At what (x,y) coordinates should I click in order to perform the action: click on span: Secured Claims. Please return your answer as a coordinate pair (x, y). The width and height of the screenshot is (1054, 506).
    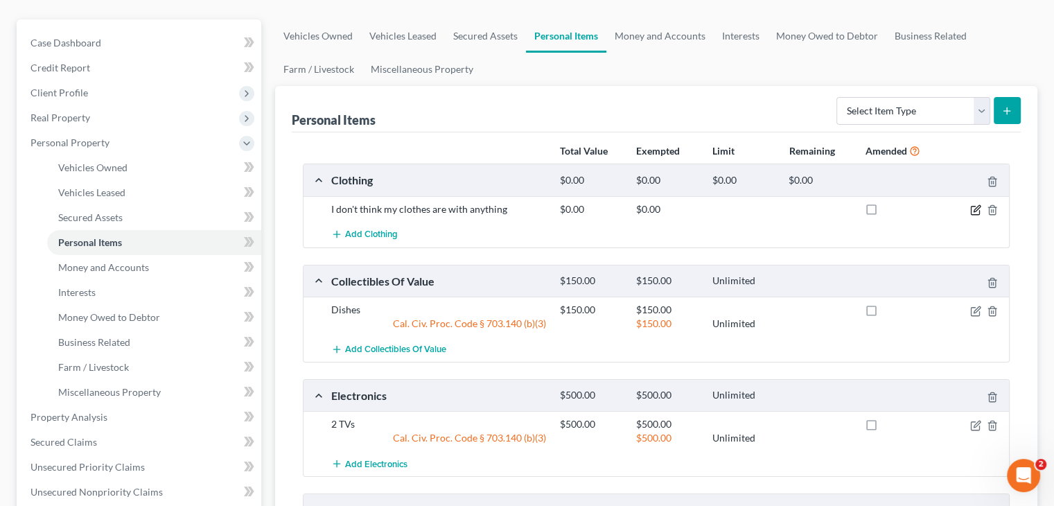
    Looking at the image, I should click on (64, 441).